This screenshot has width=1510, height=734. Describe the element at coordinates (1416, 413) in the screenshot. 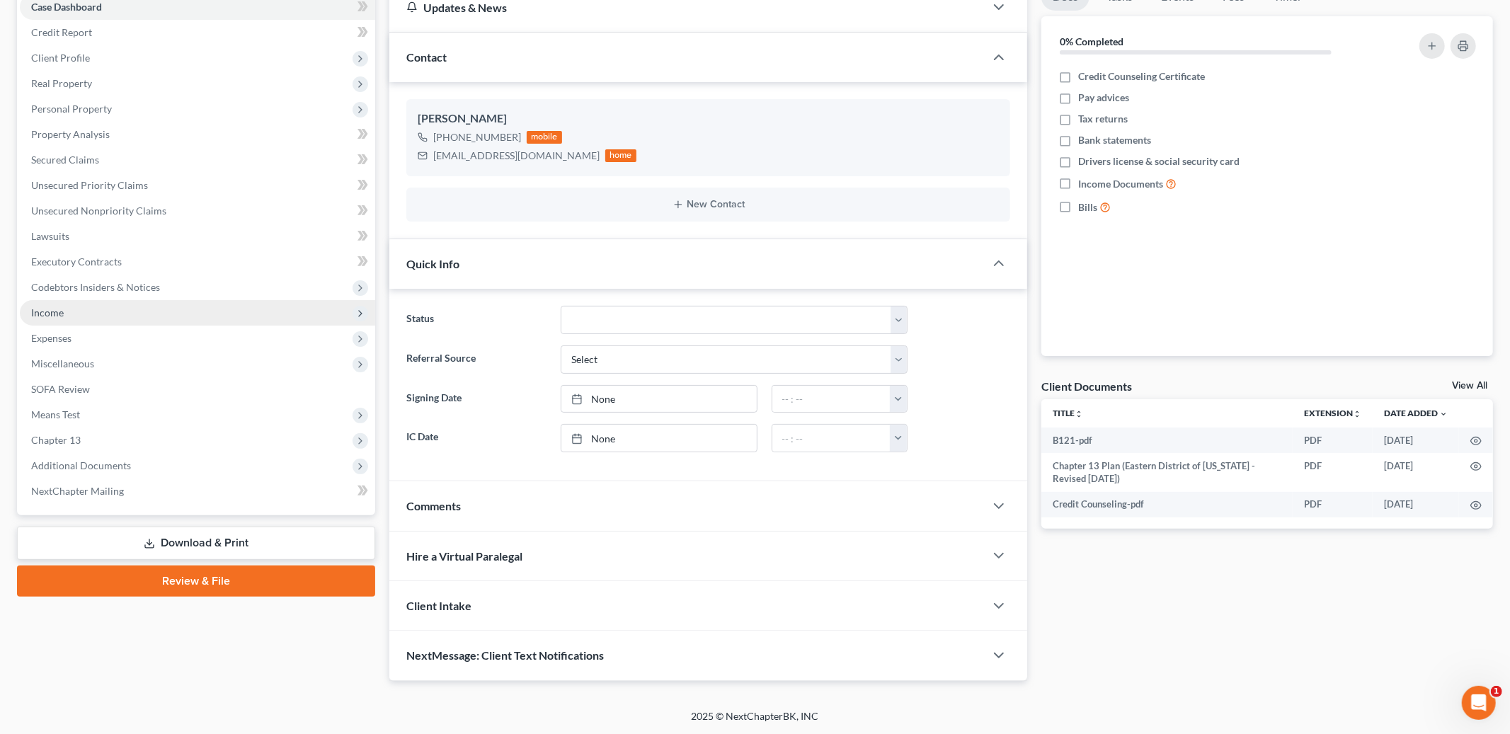

I see `a: Date Added expand_more` at that location.